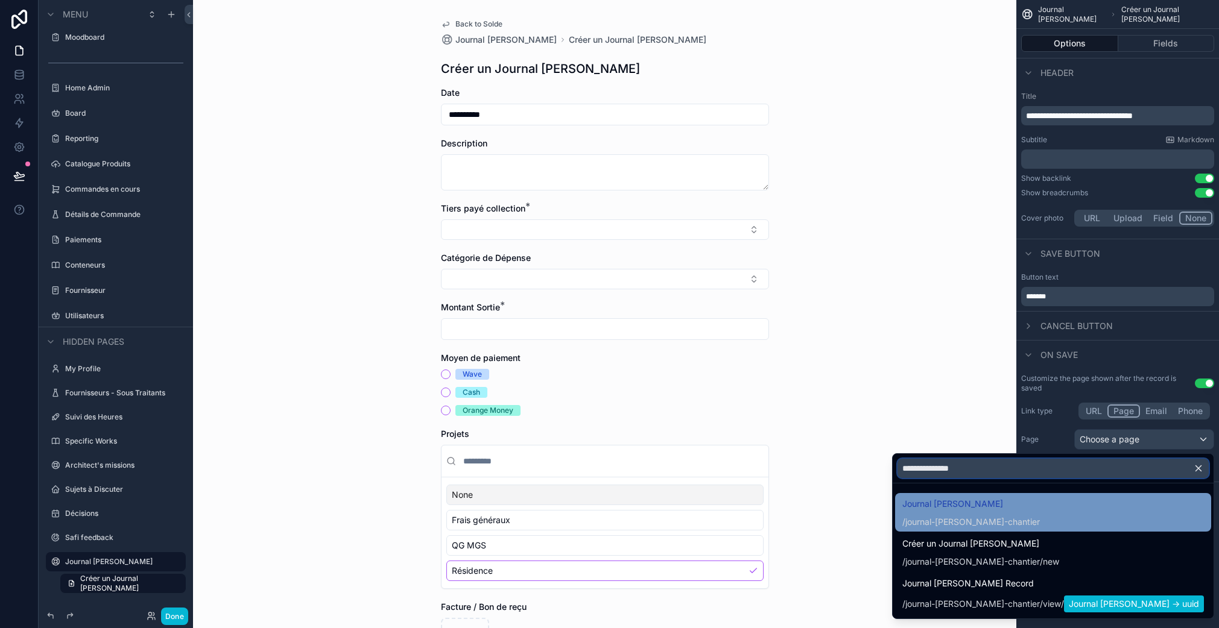 The image size is (1219, 628). Describe the element at coordinates (464, 143) in the screenshot. I see `span: Description` at that location.